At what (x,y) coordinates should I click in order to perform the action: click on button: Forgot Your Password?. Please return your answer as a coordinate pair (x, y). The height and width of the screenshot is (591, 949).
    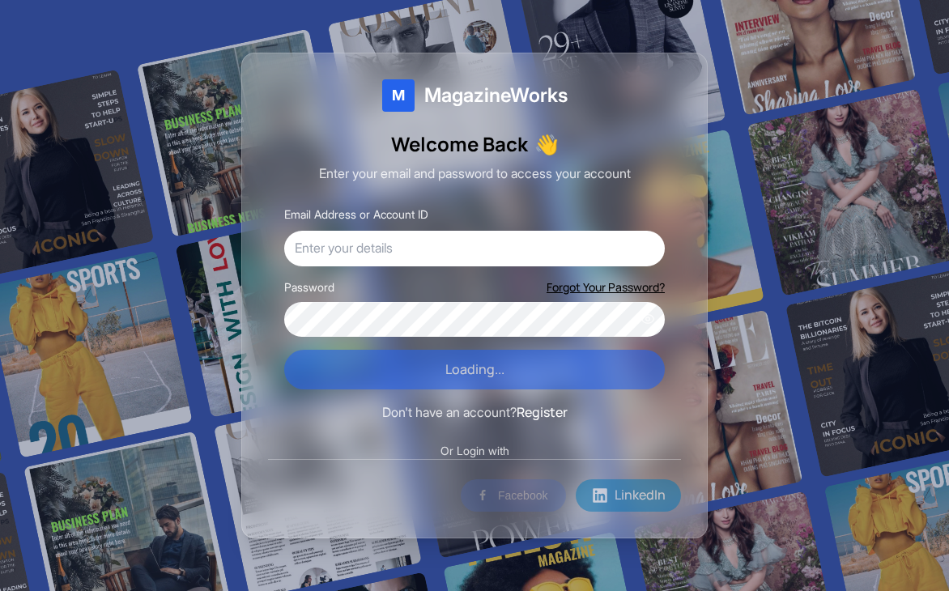
    Looking at the image, I should click on (605, 287).